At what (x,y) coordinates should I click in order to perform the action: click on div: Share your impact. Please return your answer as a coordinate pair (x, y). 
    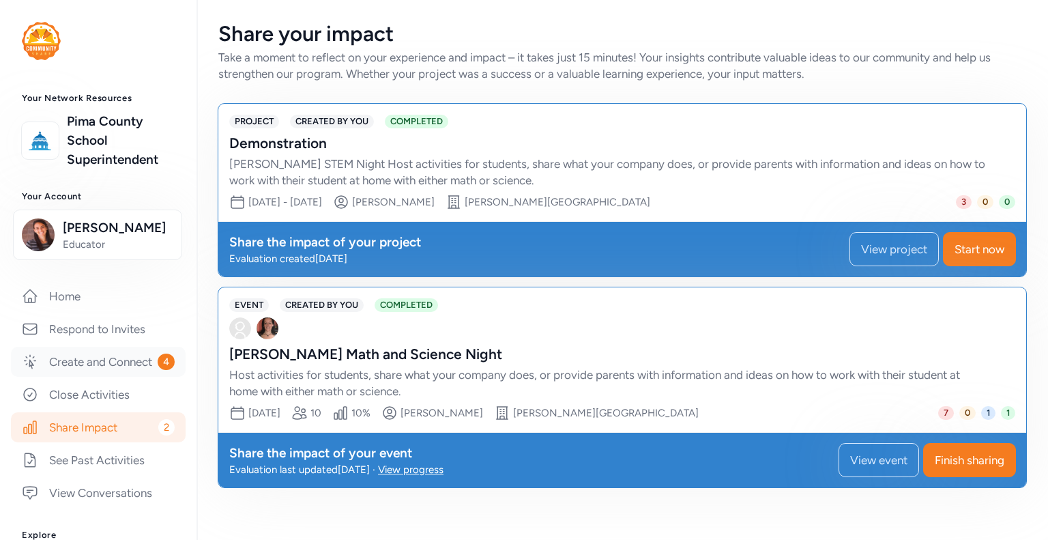
    Looking at the image, I should click on (622, 34).